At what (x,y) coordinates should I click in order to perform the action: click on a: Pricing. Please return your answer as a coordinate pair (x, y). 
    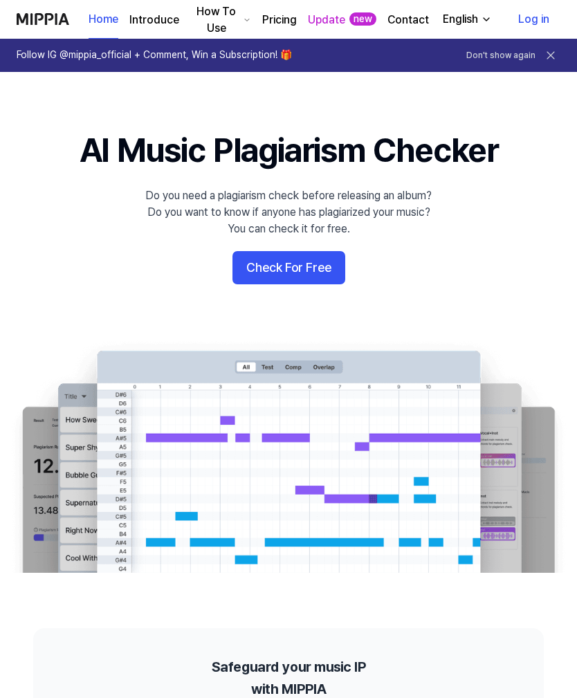
    Looking at the image, I should click on (279, 20).